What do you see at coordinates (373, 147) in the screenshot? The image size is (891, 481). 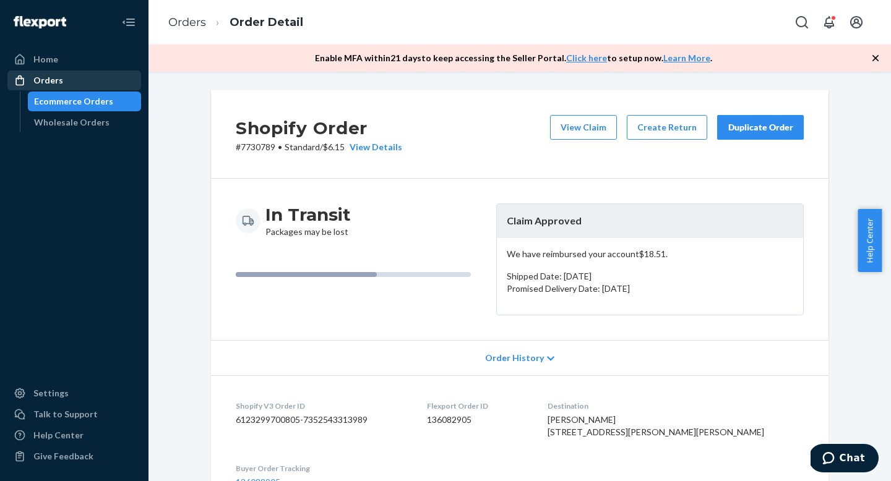 I see `button: View Details` at bounding box center [373, 147].